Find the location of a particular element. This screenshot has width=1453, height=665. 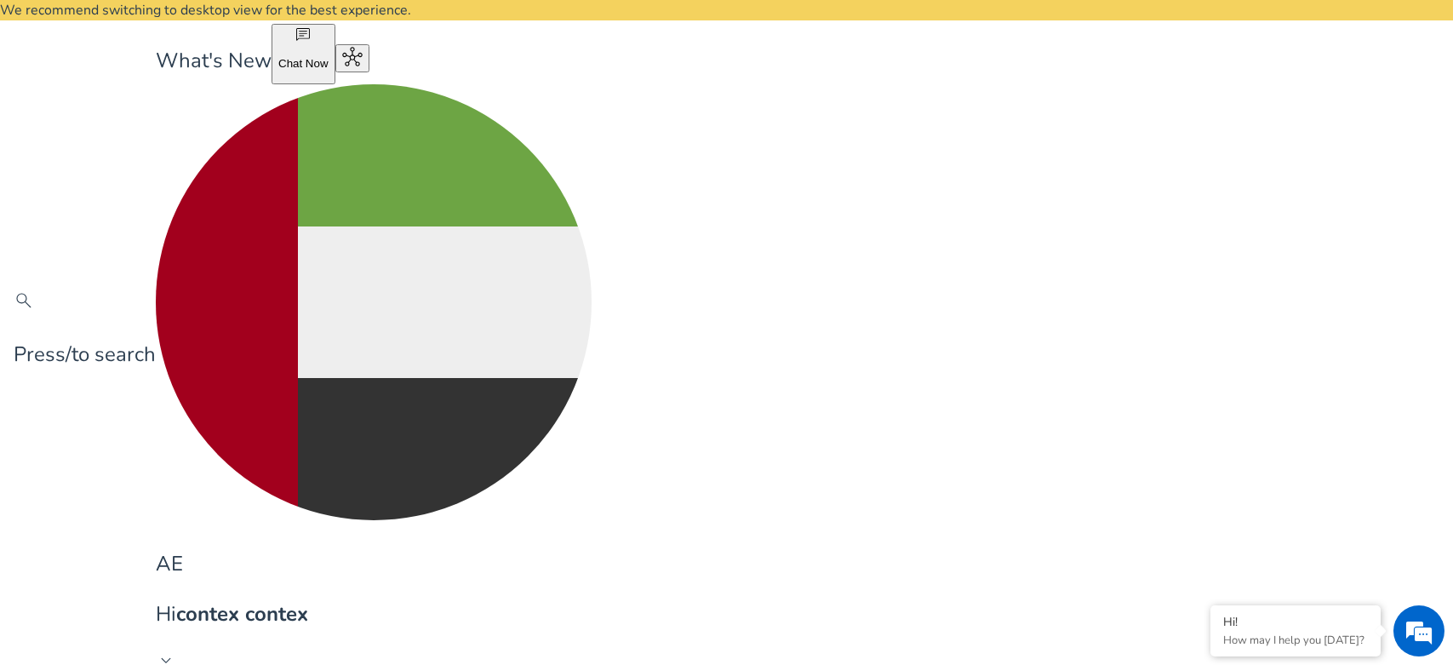

button: chatChat Now is located at coordinates (303, 54).